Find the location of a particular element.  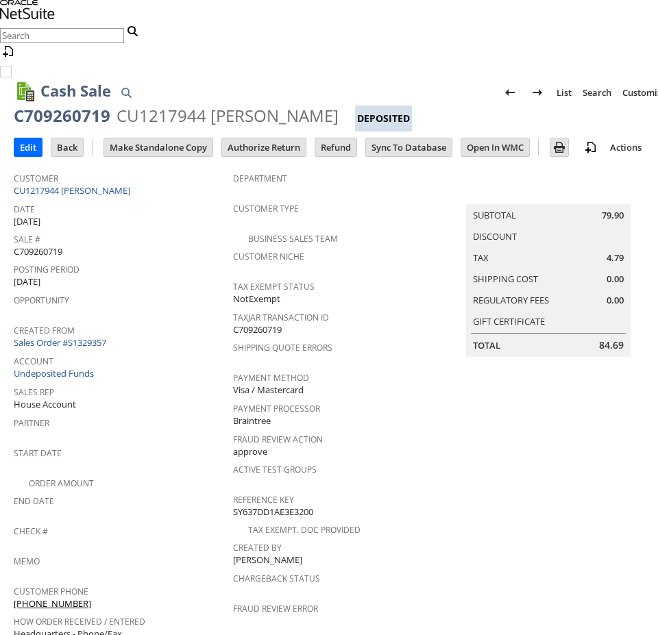

a: Sales Order #S1329357 is located at coordinates (62, 343).